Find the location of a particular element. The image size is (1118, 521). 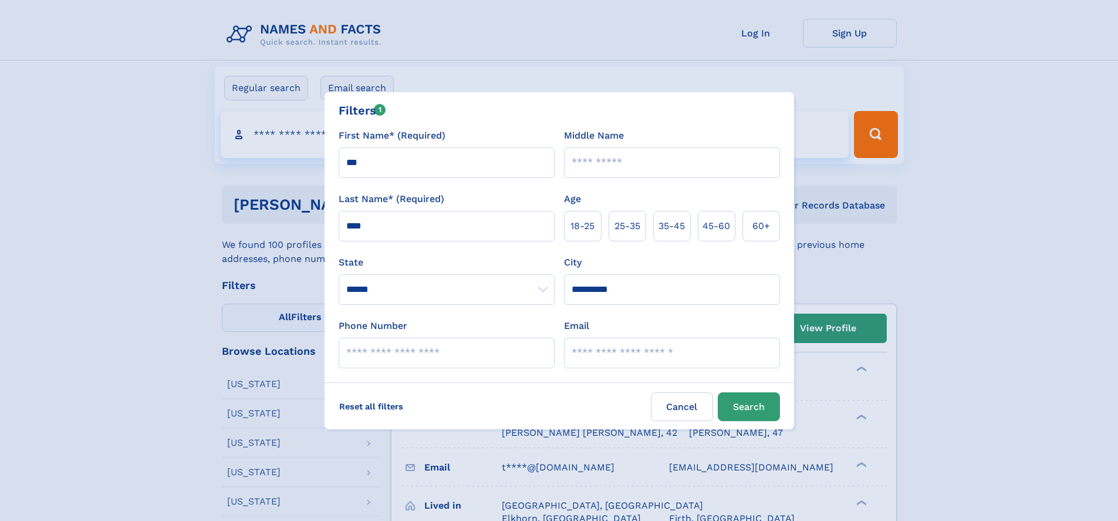

button: Search is located at coordinates (749, 406).